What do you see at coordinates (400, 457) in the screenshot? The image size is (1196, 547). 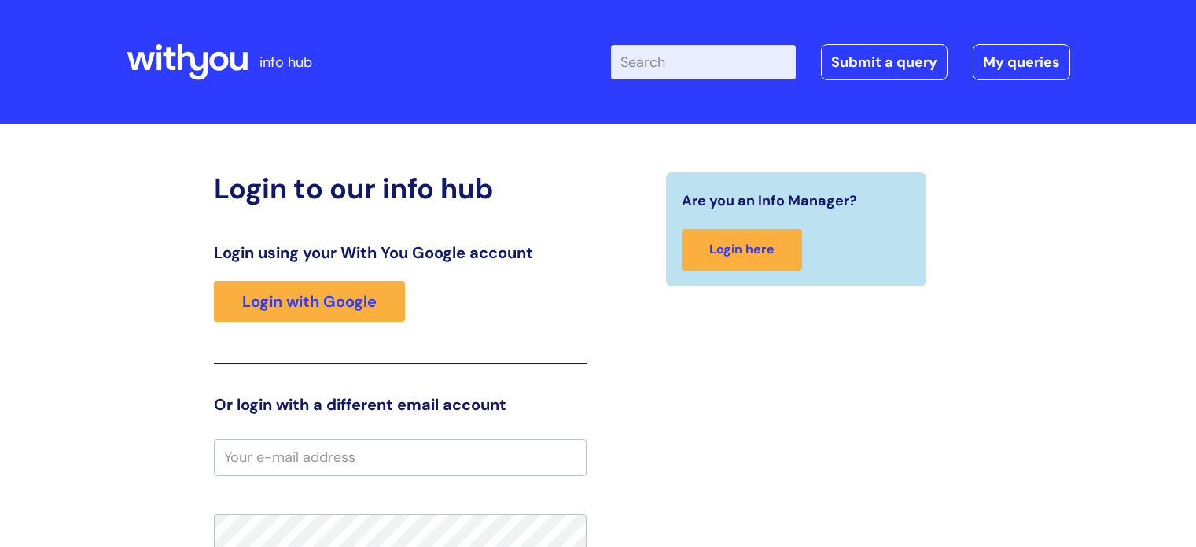 I see `input: Your e-mail address` at bounding box center [400, 457].